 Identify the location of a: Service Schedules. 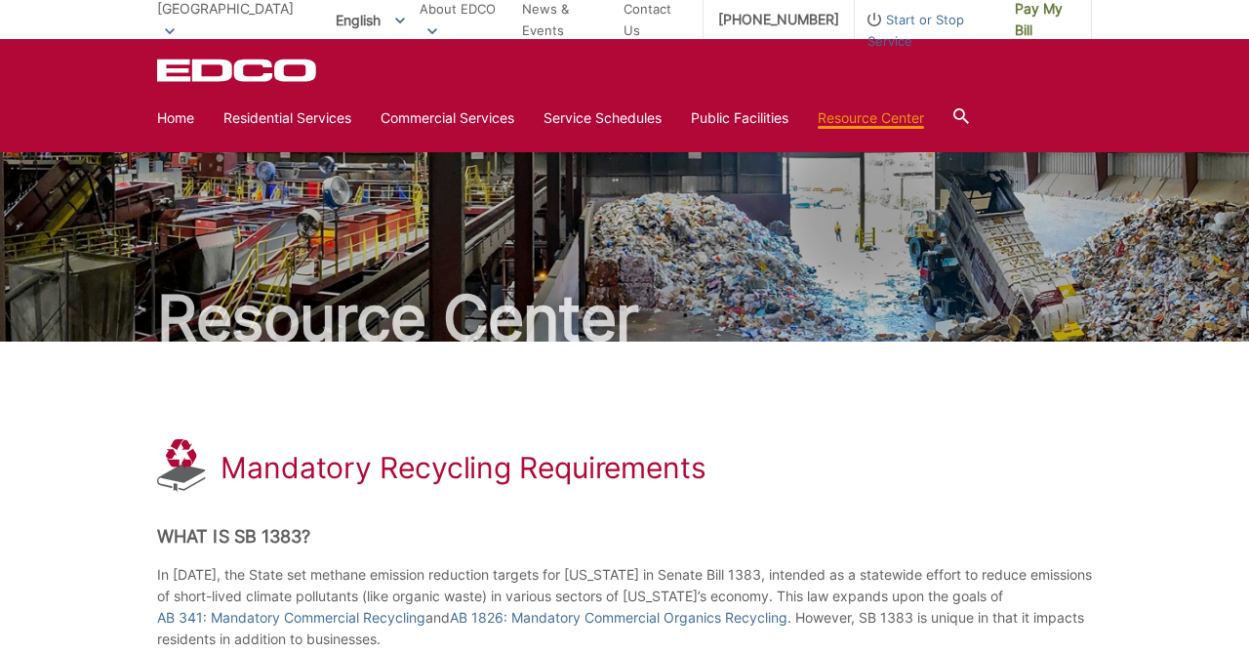
(602, 118).